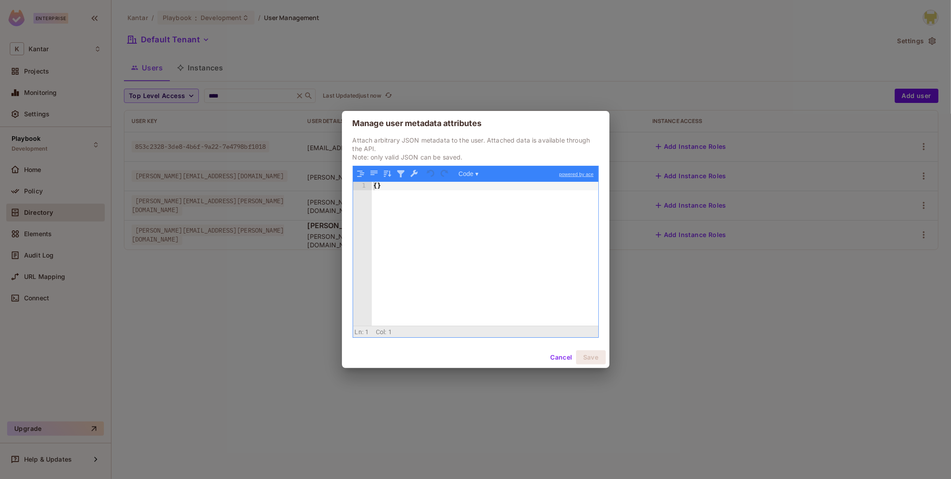  I want to click on div: 1, so click(362, 186).